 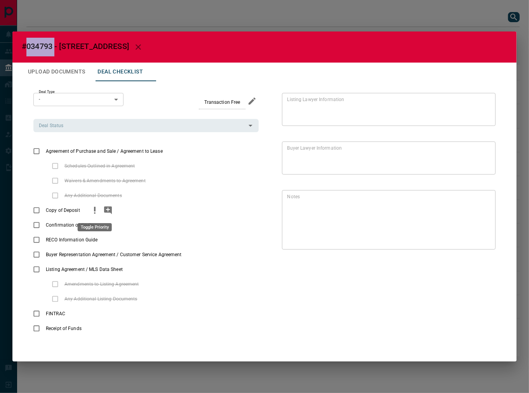 I want to click on button: Upload Documents, so click(x=56, y=72).